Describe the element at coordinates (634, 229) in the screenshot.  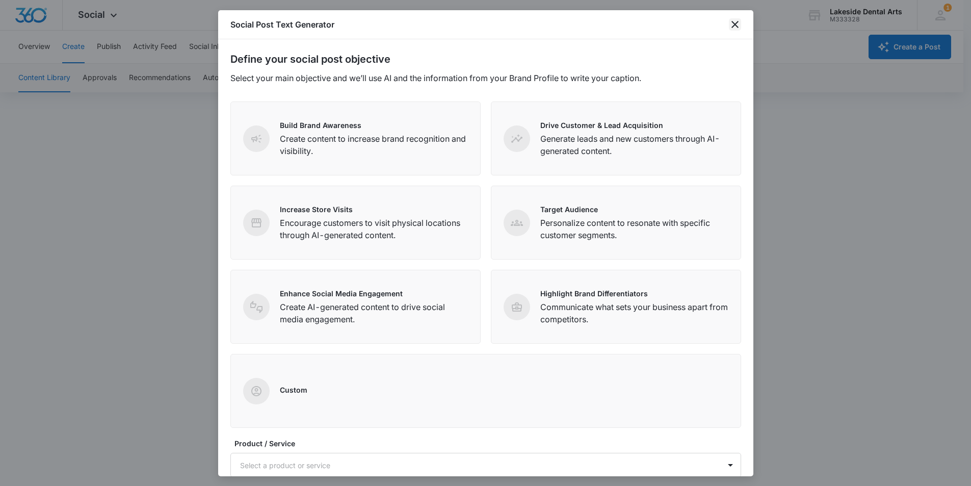
I see `p: Personalize content to resonate with specific customer segments.` at that location.